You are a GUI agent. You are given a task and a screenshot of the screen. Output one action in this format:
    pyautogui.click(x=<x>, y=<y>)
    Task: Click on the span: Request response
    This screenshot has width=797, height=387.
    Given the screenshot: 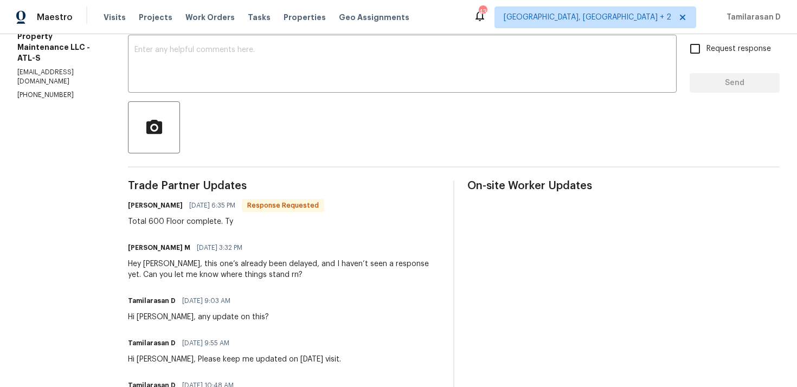 What is the action you would take?
    pyautogui.click(x=738, y=49)
    